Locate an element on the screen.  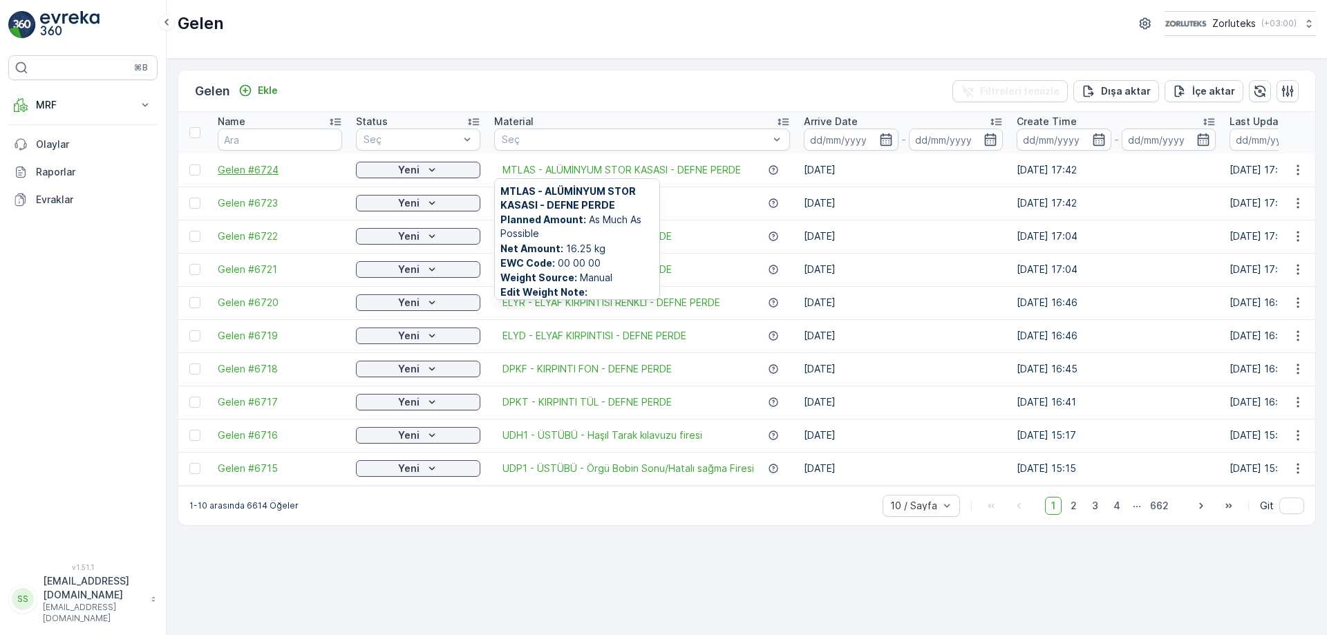
b: Net Amount : is located at coordinates (532, 248).